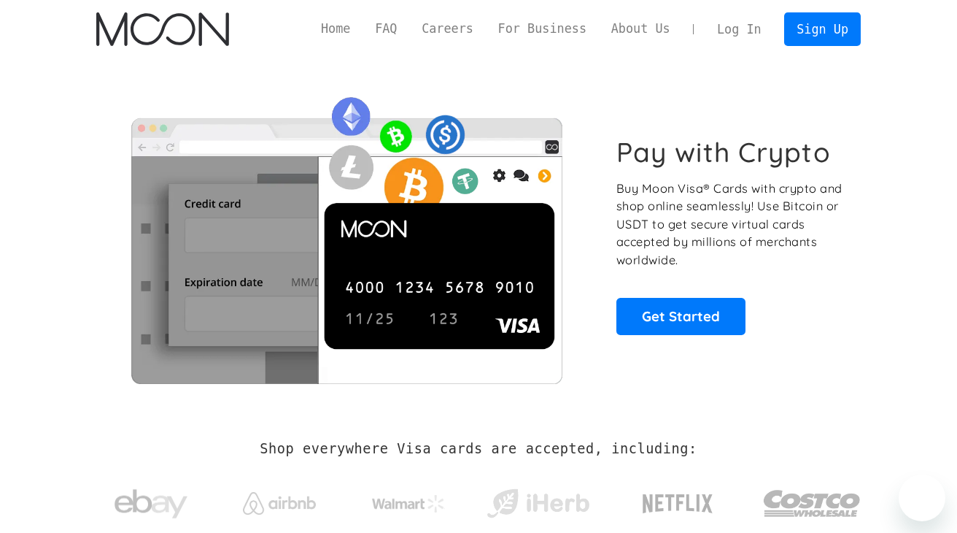 The width and height of the screenshot is (957, 533). What do you see at coordinates (386, 28) in the screenshot?
I see `a: FAQ` at bounding box center [386, 28].